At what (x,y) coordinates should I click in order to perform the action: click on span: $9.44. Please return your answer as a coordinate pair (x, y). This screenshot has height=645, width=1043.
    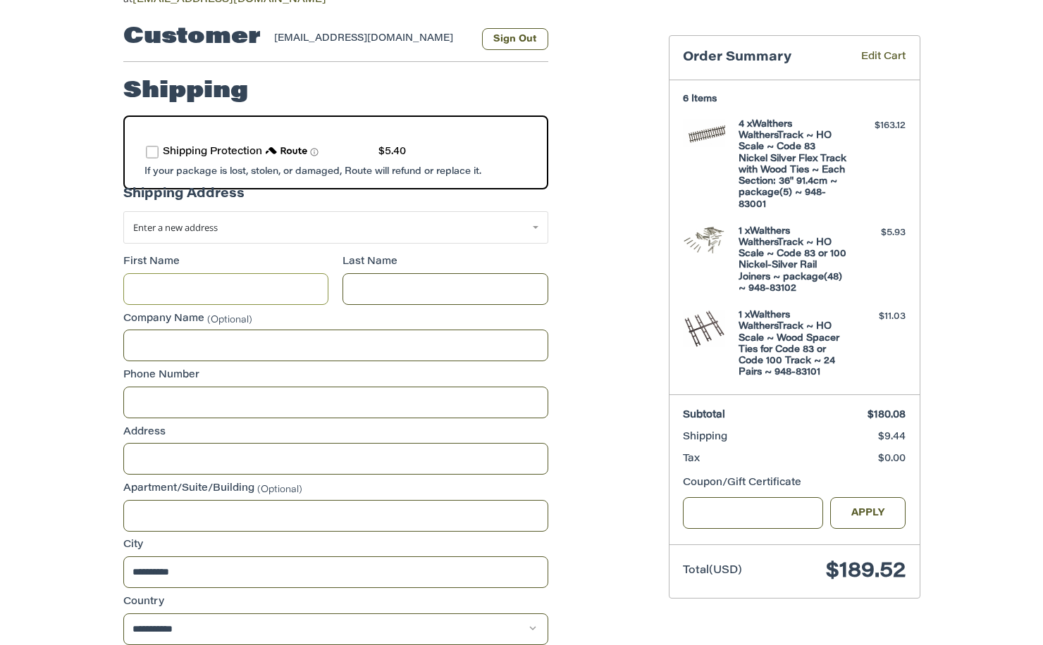
    Looking at the image, I should click on (891, 438).